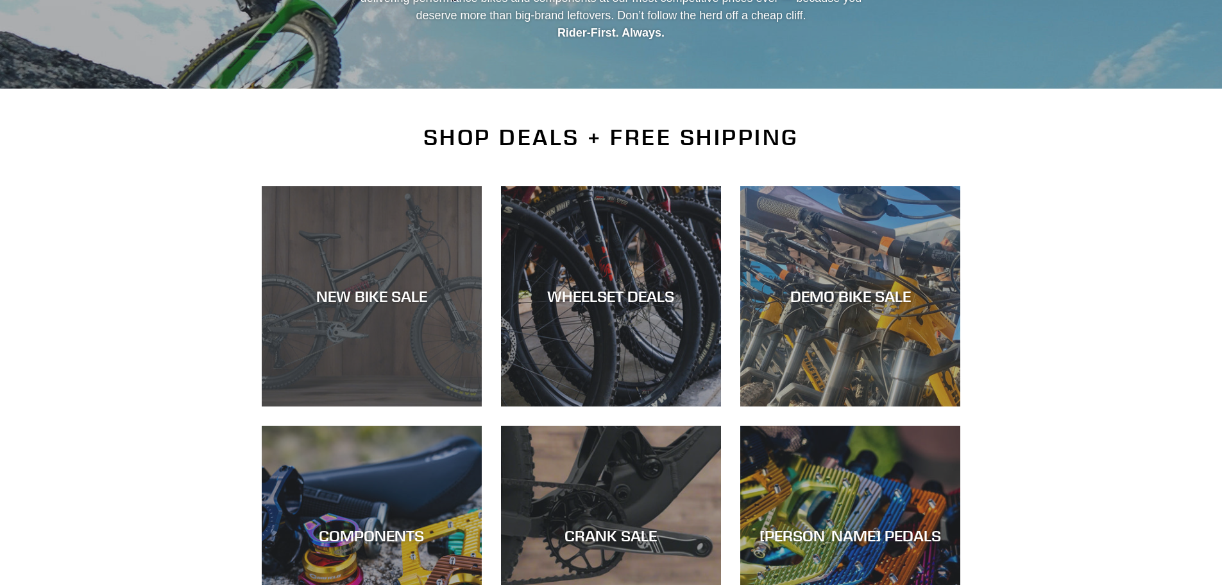  Describe the element at coordinates (611, 33) in the screenshot. I see `strong: Rider-First. Always.` at that location.